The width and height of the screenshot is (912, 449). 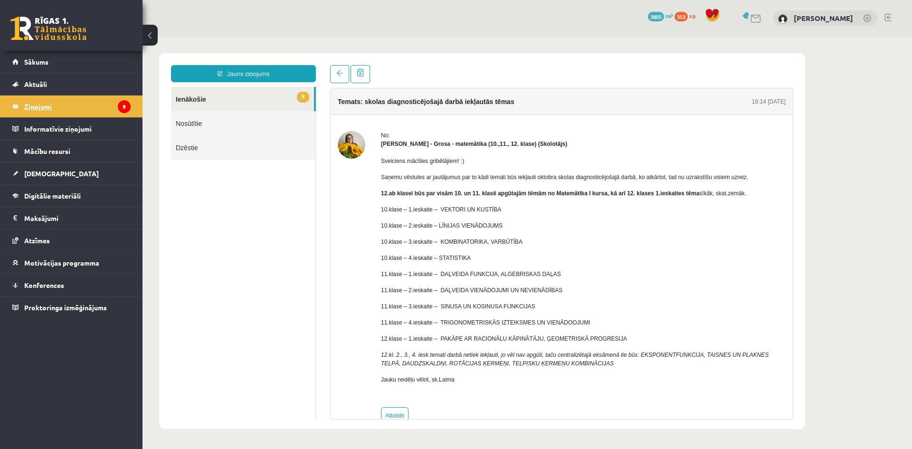 What do you see at coordinates (77, 129) in the screenshot?
I see `legend: Informatīvie ziņojumi` at bounding box center [77, 129].